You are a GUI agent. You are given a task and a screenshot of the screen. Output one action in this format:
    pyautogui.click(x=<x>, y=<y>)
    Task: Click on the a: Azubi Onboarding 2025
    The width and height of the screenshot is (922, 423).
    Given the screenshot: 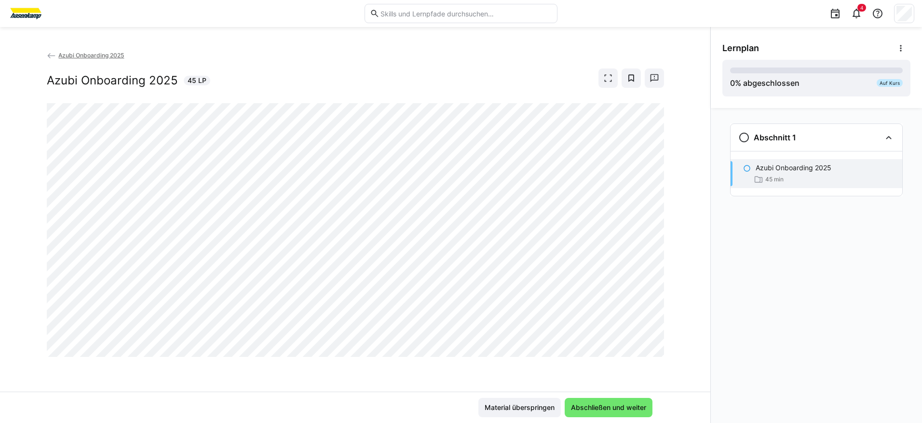 What is the action you would take?
    pyautogui.click(x=85, y=55)
    